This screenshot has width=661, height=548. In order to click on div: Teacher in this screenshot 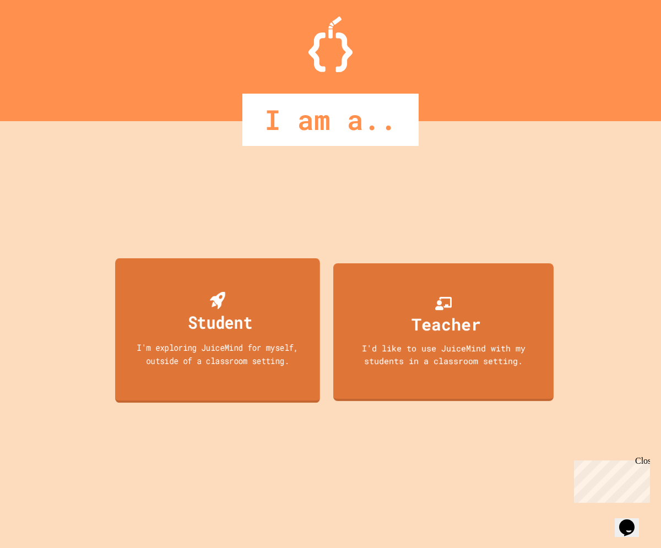, I will do `click(446, 324)`.